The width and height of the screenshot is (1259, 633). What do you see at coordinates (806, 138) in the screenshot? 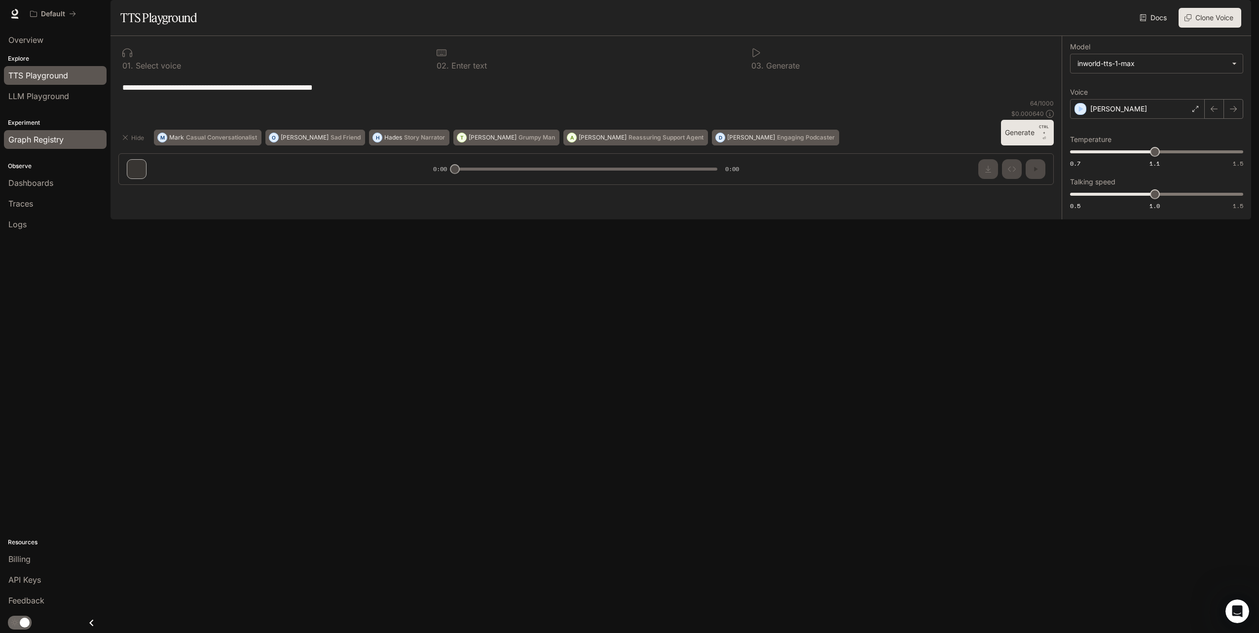
I see `p: Engaging Podcaster` at bounding box center [806, 138].